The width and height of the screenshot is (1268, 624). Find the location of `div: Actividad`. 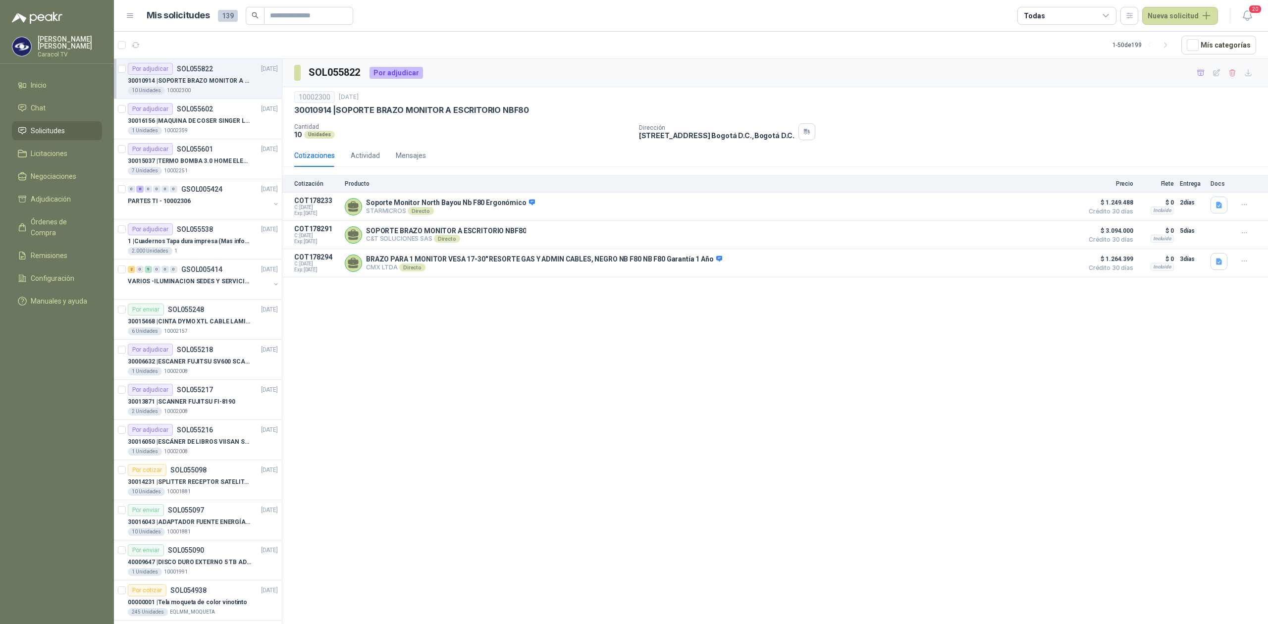

div: Actividad is located at coordinates (365, 156).